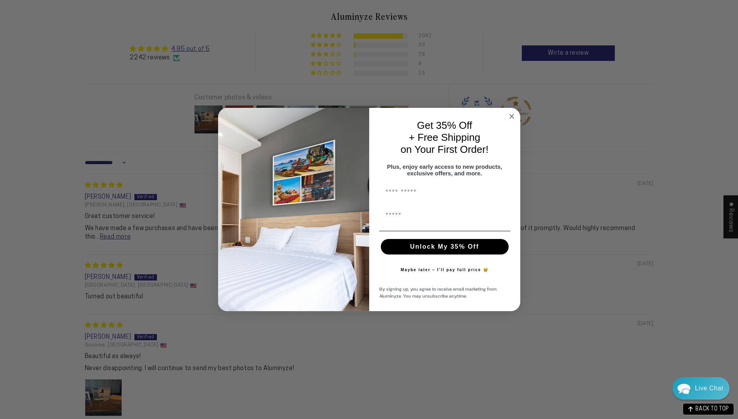 This screenshot has height=419, width=738. Describe the element at coordinates (701, 388) in the screenshot. I see `div: Chat widget toggle` at that location.